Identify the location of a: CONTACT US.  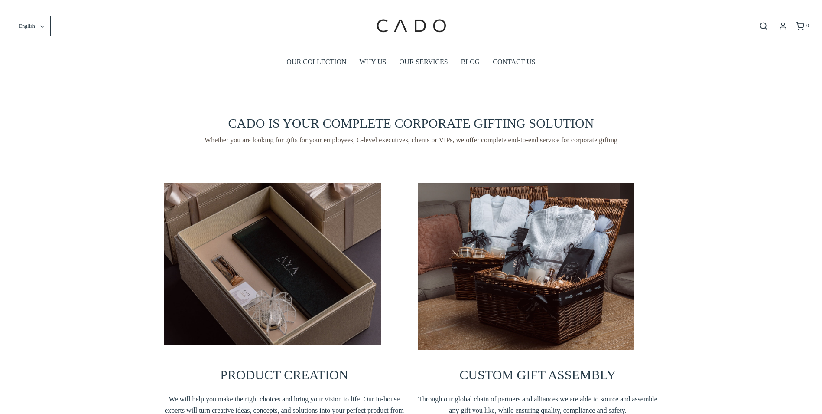
(514, 62).